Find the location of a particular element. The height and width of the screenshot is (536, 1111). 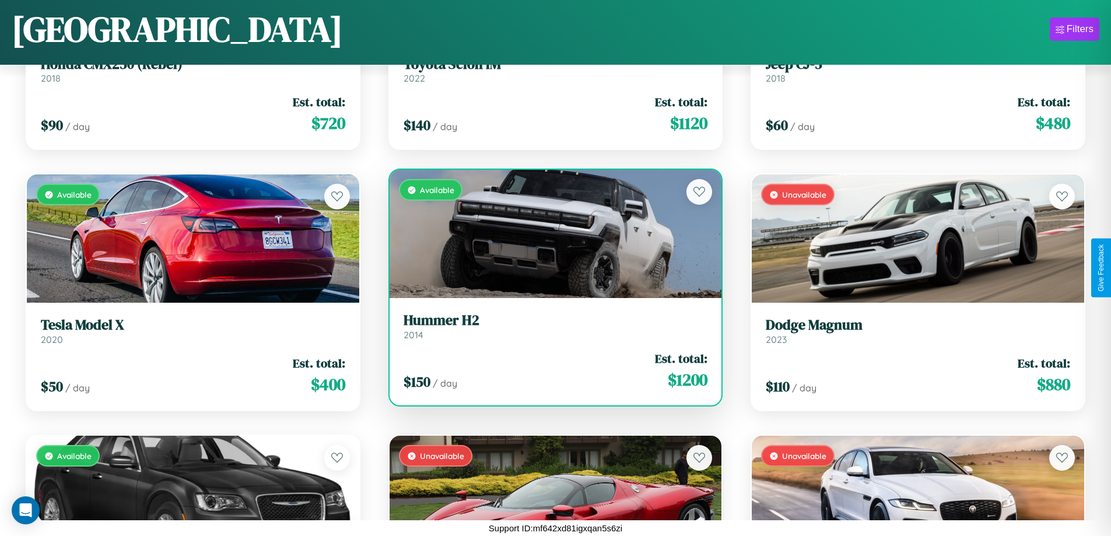

p: Support ID: mf642xd81igxqan5s6zi is located at coordinates (555, 528).